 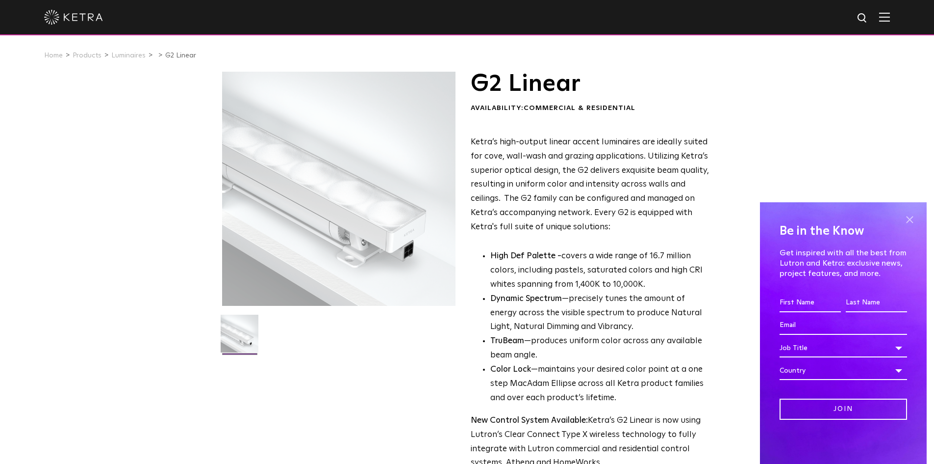 What do you see at coordinates (87, 55) in the screenshot?
I see `a: Products` at bounding box center [87, 55].